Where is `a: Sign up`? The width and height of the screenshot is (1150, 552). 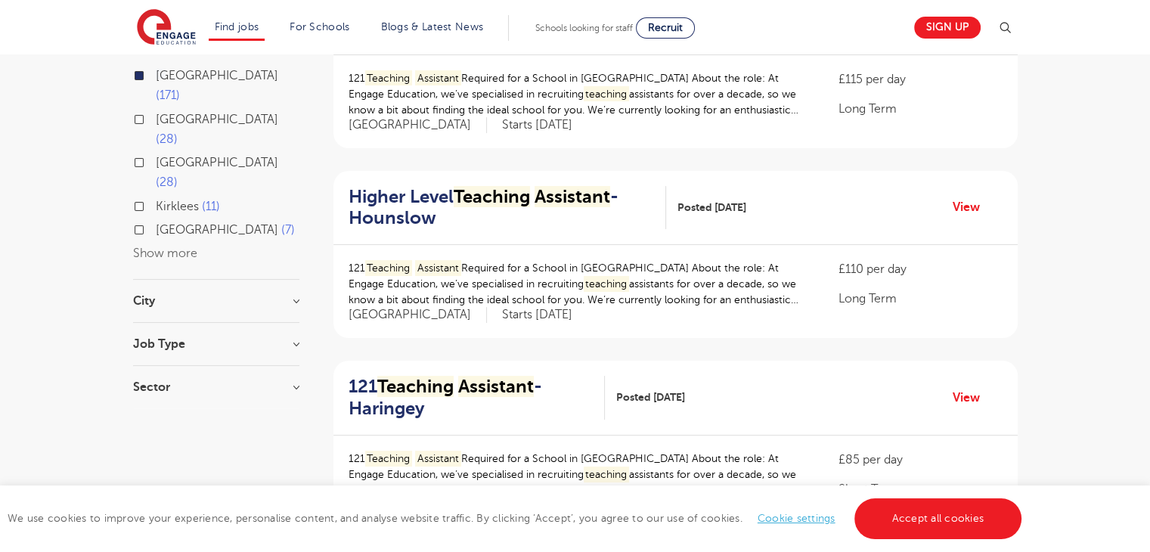 a: Sign up is located at coordinates (947, 27).